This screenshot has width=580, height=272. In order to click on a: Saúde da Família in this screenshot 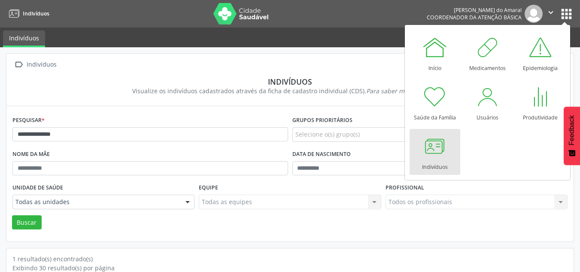, I will do `click(435, 102)`.